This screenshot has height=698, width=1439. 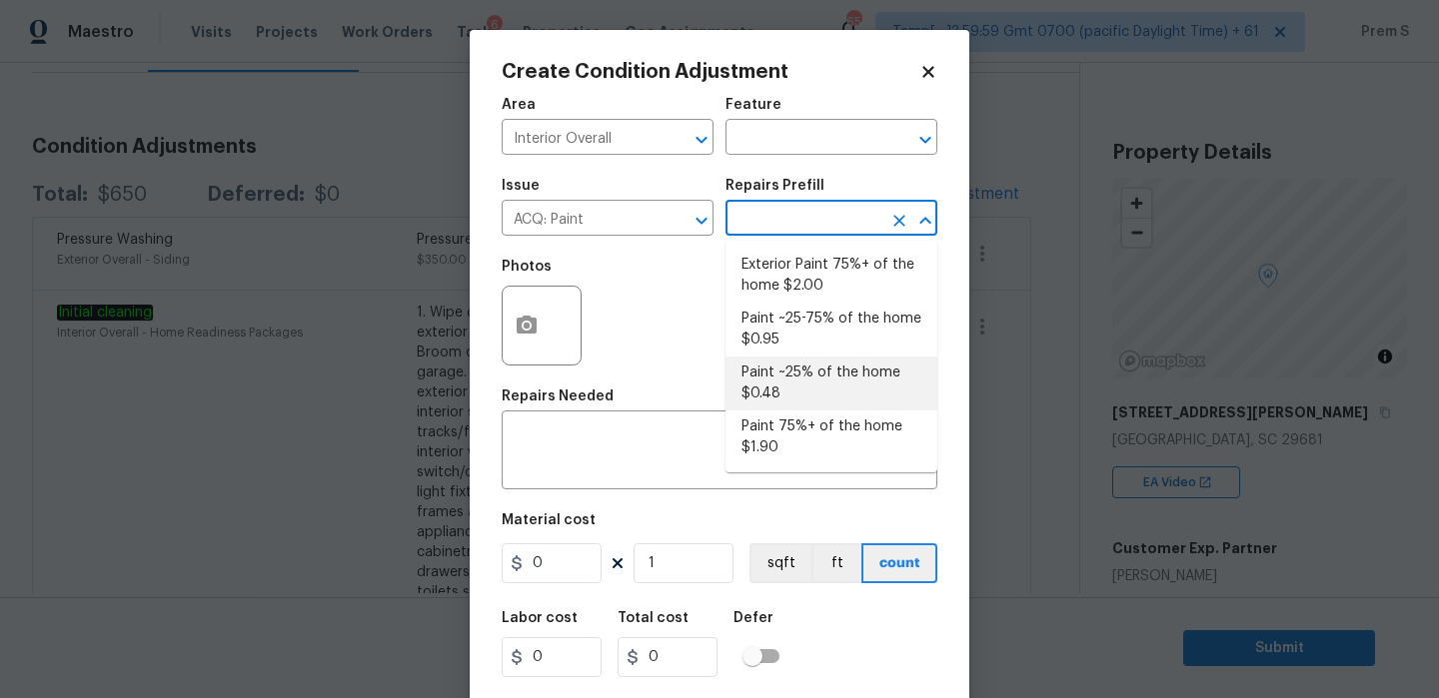 What do you see at coordinates (520, 186) in the screenshot?
I see `h5: Issue` at bounding box center [520, 186].